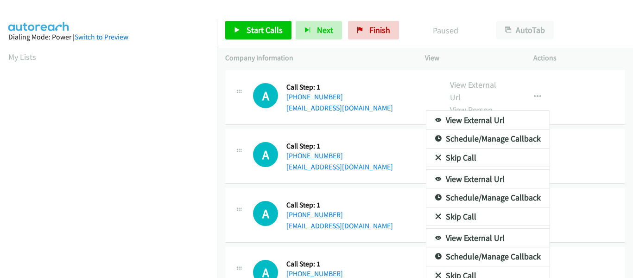 This screenshot has height=278, width=633. Describe the element at coordinates (22, 57) in the screenshot. I see `a: My Lists` at that location.